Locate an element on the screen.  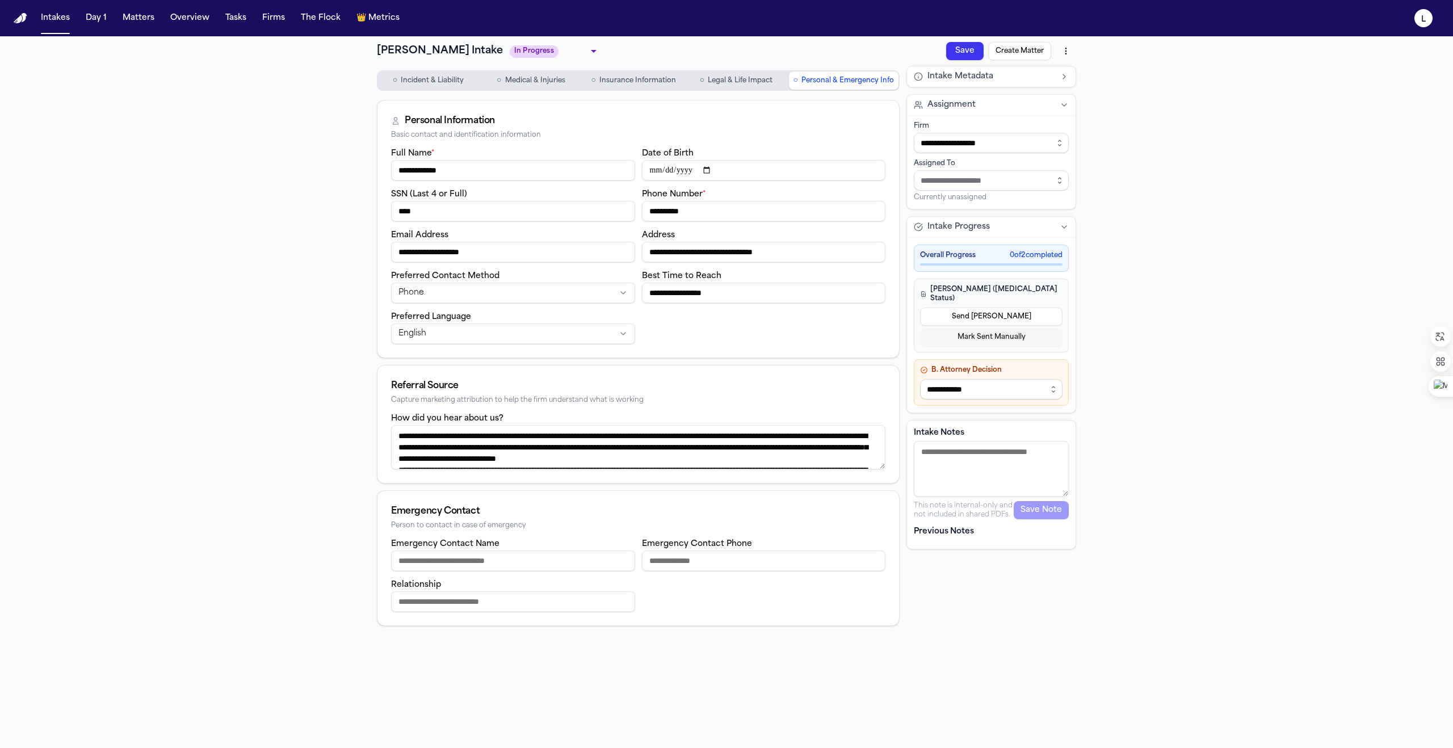
button: Go to Incident & Liability is located at coordinates (428, 81).